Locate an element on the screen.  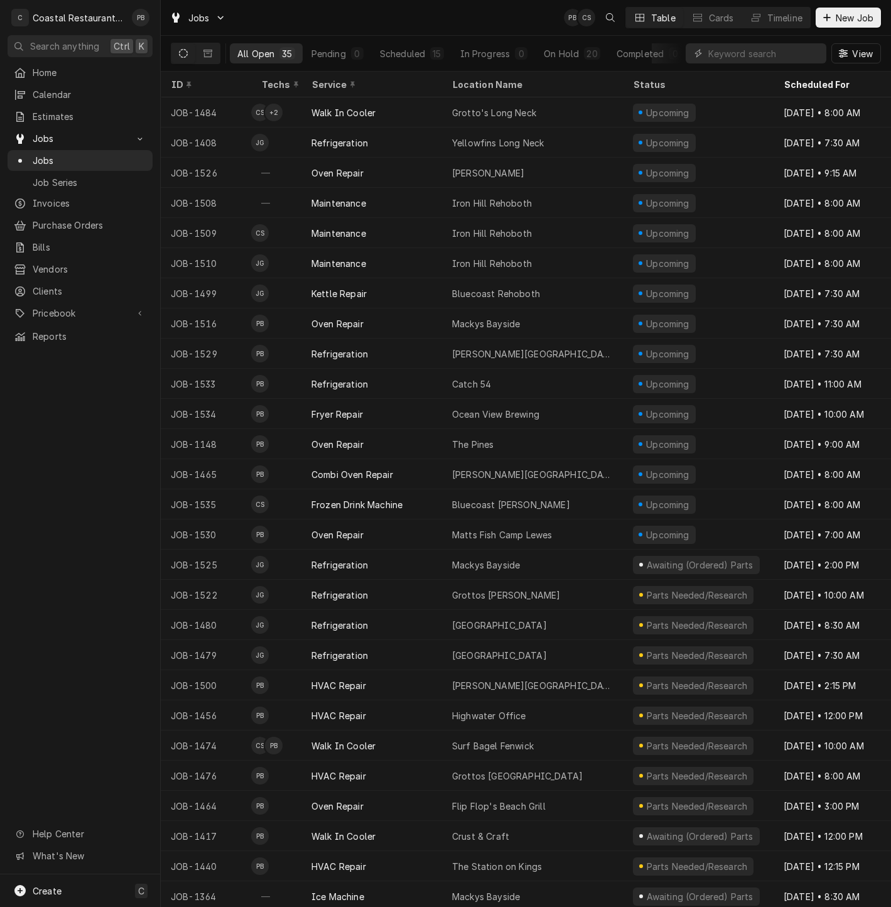
button: Search anythingCtrlK is located at coordinates (80, 46).